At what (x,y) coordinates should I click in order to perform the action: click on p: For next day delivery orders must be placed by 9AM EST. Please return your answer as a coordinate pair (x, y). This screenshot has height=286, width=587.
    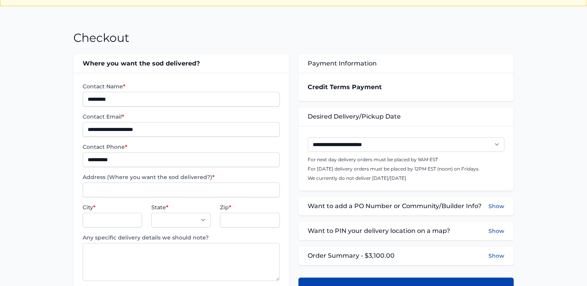
    Looking at the image, I should click on (406, 160).